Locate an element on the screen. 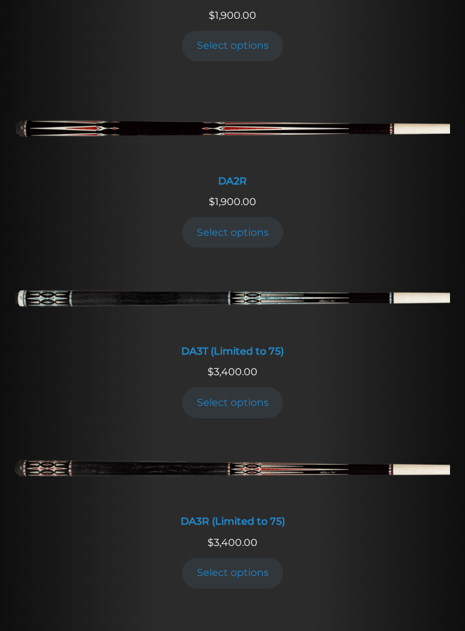  a: Add to cart: “DA3T (Limited to 75)” is located at coordinates (233, 402).